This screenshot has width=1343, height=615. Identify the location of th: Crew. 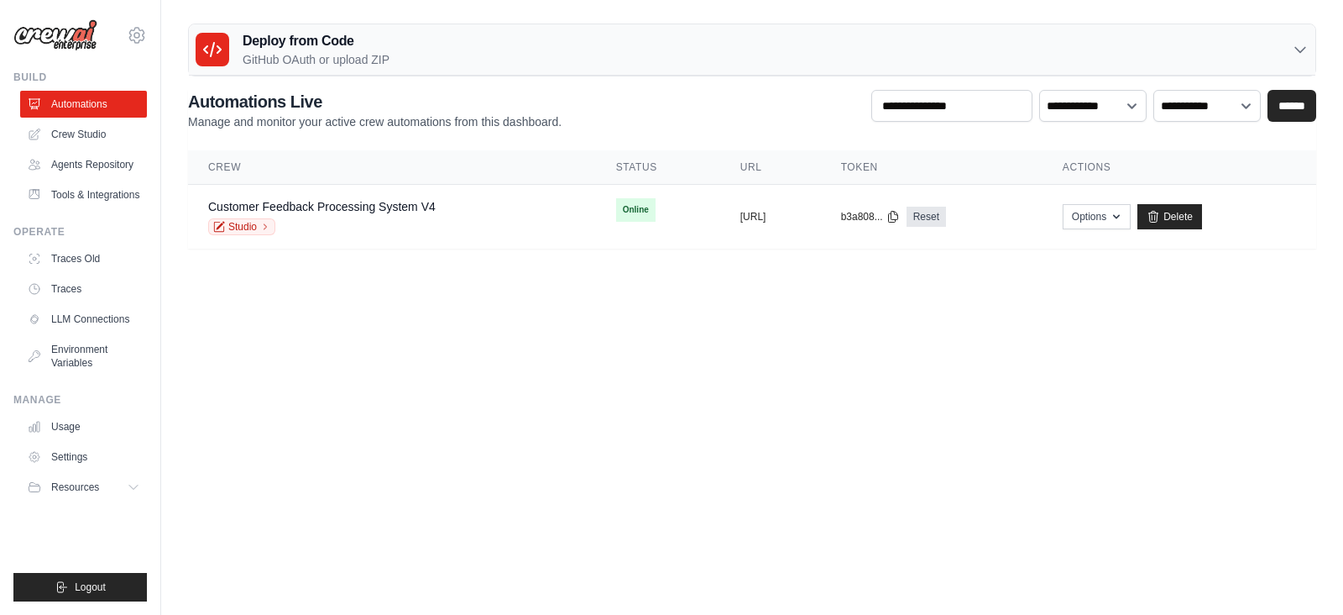
(392, 167).